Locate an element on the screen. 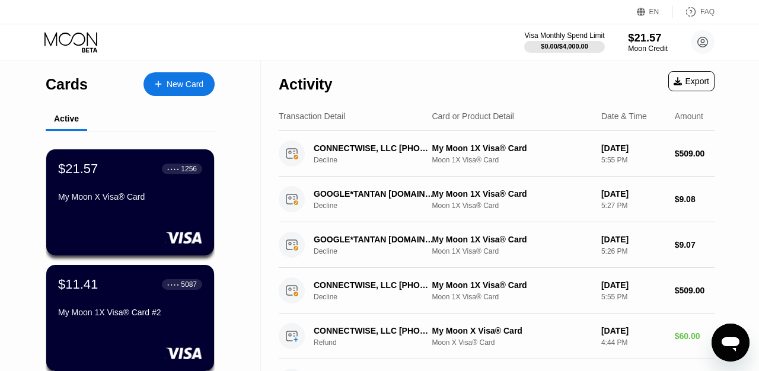  div: $11.41● ● ● ●5087My Moon 1X Visa® Card #2 is located at coordinates (130, 318).